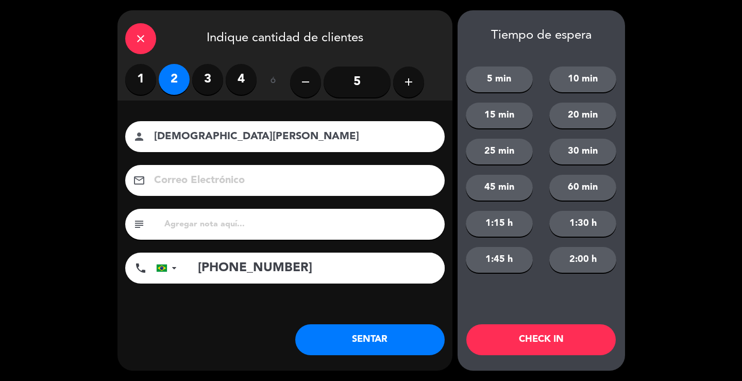 The width and height of the screenshot is (742, 381). Describe the element at coordinates (174, 79) in the screenshot. I see `label: 2` at that location.